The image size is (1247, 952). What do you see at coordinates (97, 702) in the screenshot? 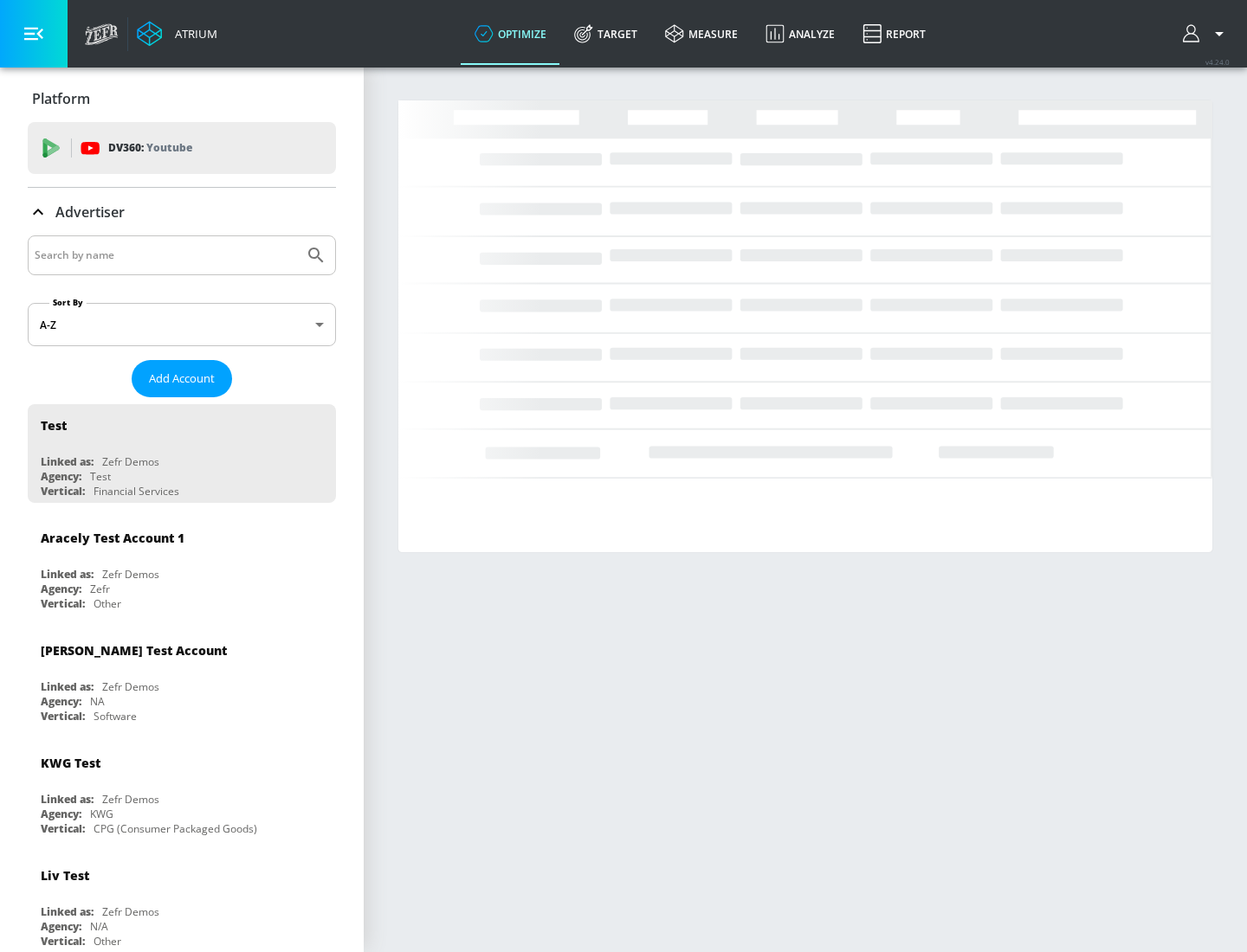
I see `div: NA` at bounding box center [97, 702].